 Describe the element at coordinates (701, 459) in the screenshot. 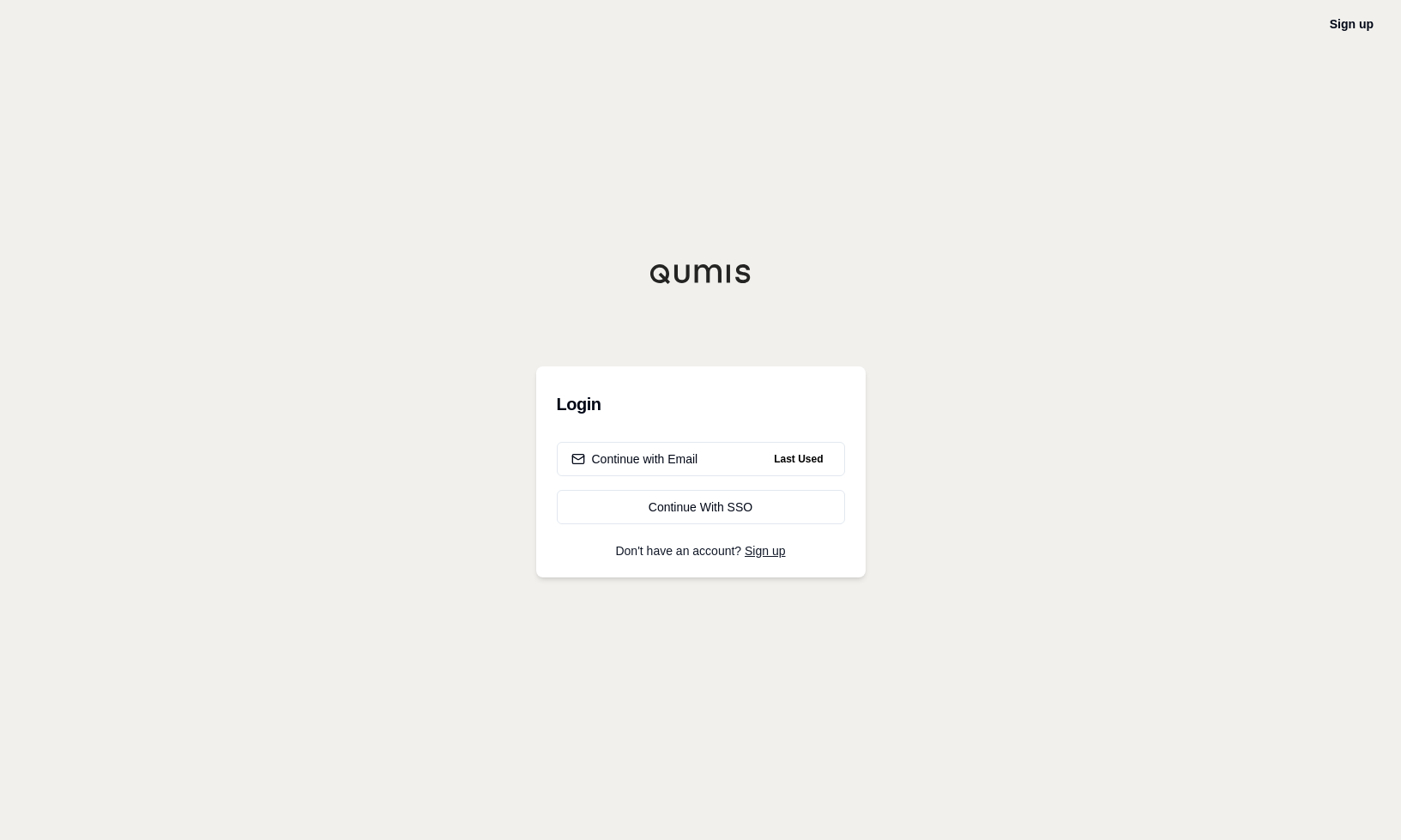

I see `button: Continue with EmailLast Used` at that location.